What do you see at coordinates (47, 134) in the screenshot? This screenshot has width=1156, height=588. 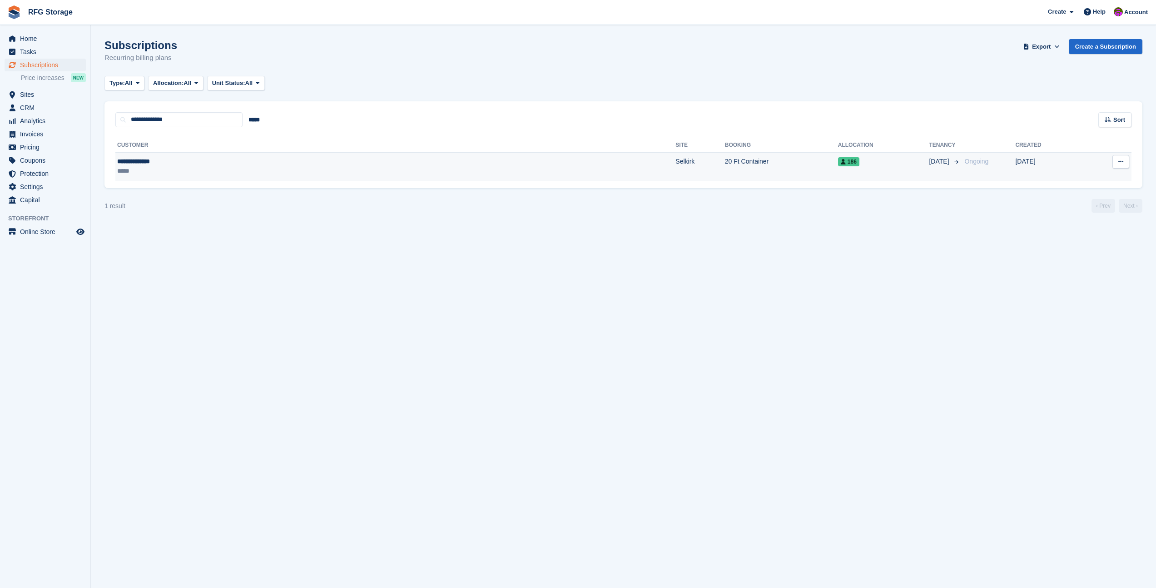 I see `span: Invoices` at bounding box center [47, 134].